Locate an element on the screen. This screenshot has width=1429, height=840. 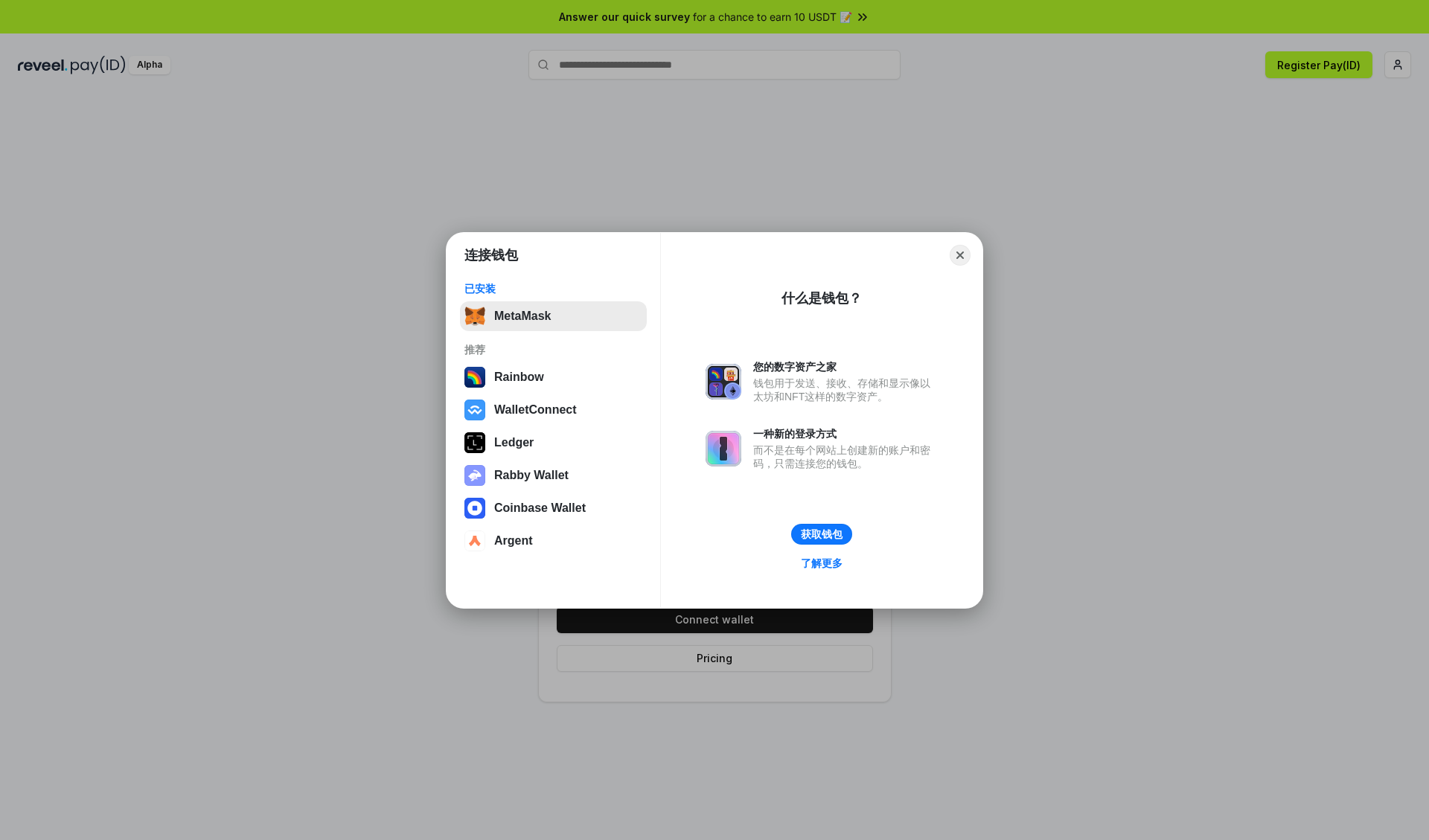
div: 您的数字资产之家 is located at coordinates (845, 367).